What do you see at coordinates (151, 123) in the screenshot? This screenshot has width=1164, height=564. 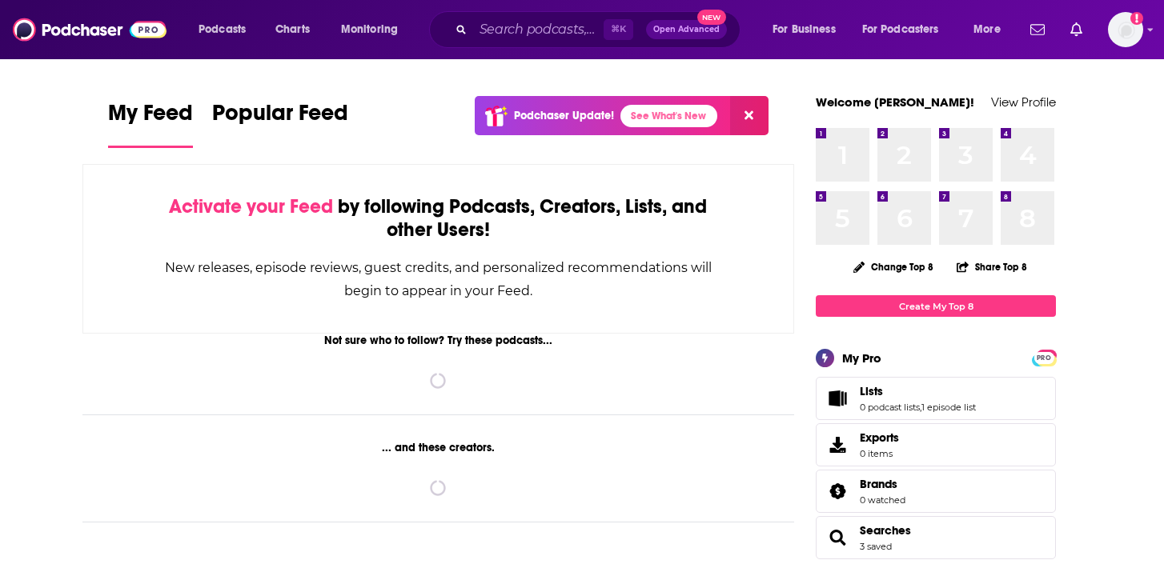 I see `a: My Feed` at bounding box center [151, 123].